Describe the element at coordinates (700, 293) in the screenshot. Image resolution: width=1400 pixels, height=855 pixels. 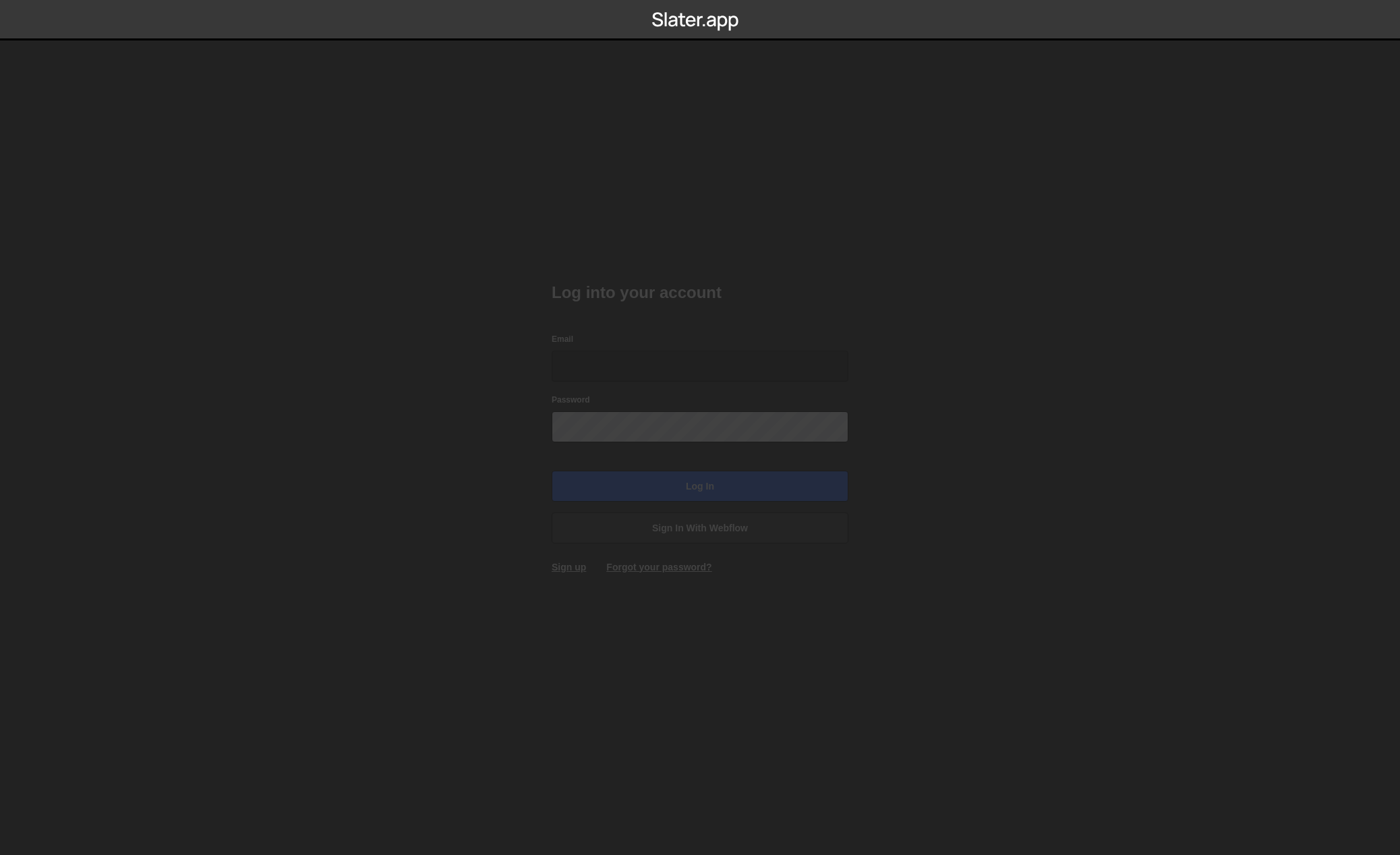
I see `h2: Log into your account` at that location.